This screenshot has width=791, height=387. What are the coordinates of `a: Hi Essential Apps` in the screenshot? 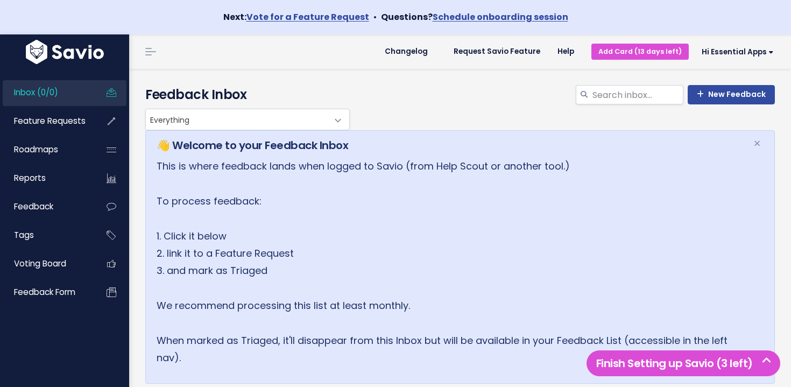 It's located at (735, 52).